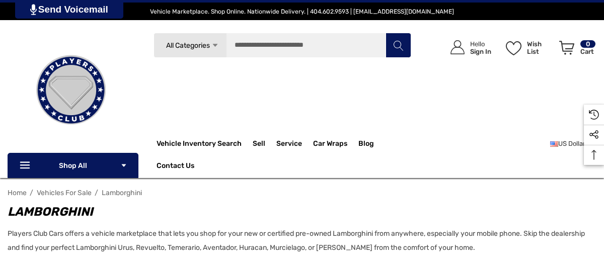  What do you see at coordinates (289, 145) in the screenshot?
I see `span: Service` at bounding box center [289, 145].